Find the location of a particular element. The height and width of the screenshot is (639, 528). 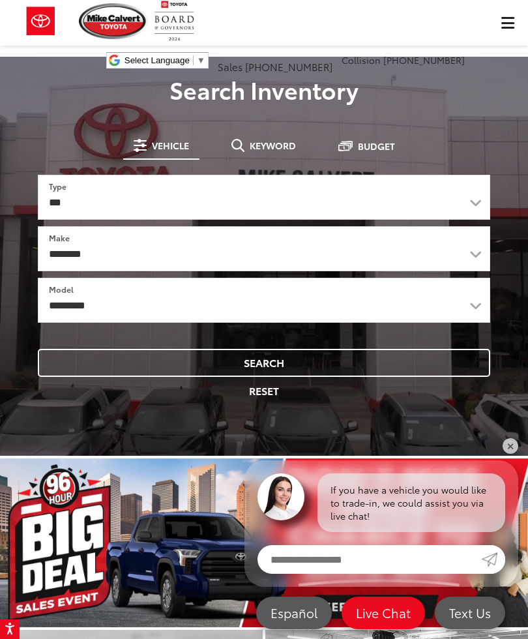

span: Text Us is located at coordinates (470, 612).